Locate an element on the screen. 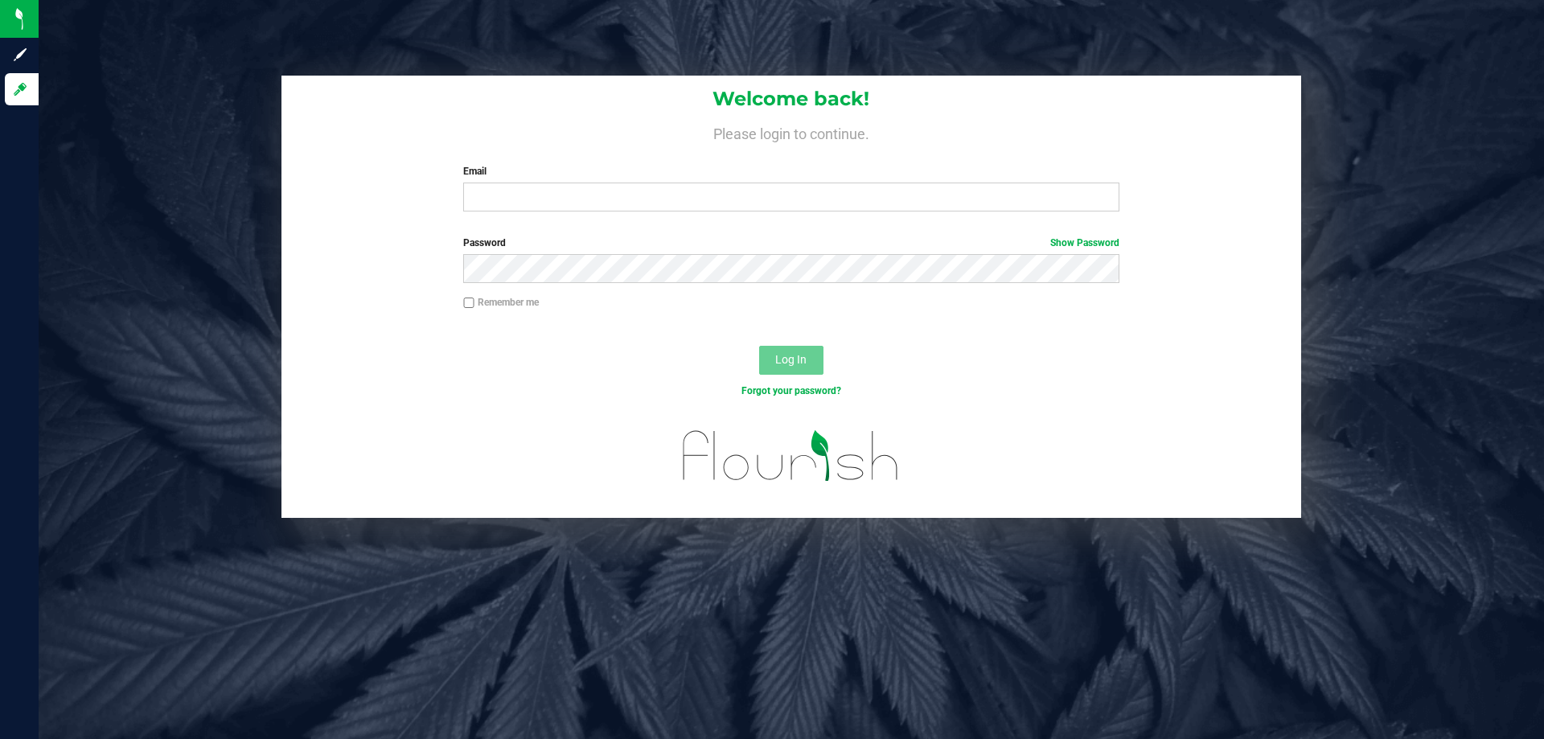 The image size is (1544, 739). button: Log In is located at coordinates (791, 360).